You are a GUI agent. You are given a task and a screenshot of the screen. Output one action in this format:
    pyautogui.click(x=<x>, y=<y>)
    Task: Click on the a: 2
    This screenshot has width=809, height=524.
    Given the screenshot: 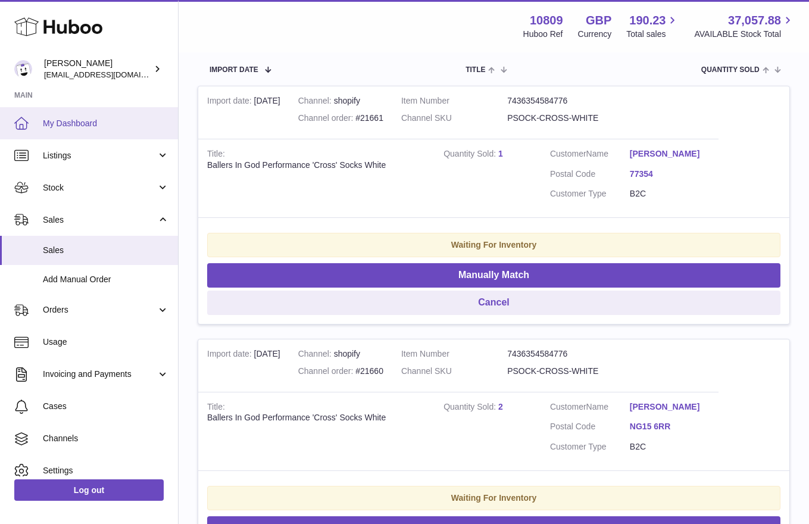 What is the action you would take?
    pyautogui.click(x=501, y=407)
    